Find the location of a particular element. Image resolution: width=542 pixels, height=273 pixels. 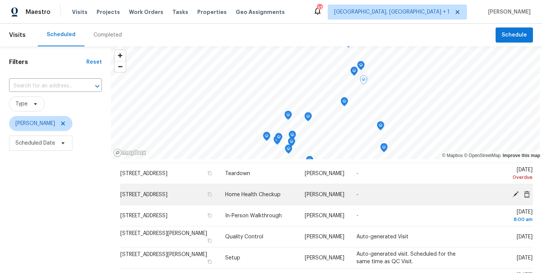

span: Cancel is located at coordinates (527, 194).